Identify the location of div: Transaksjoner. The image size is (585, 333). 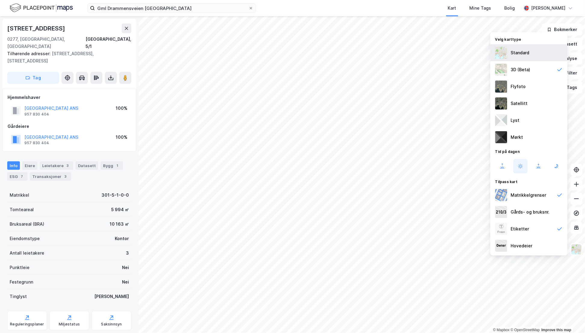
(50, 176).